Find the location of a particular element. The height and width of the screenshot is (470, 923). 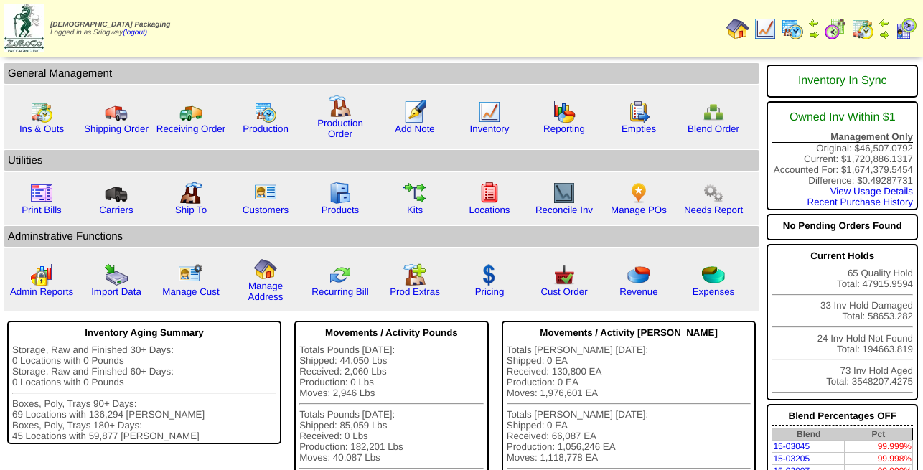

img: graph.gif is located at coordinates (564, 112).